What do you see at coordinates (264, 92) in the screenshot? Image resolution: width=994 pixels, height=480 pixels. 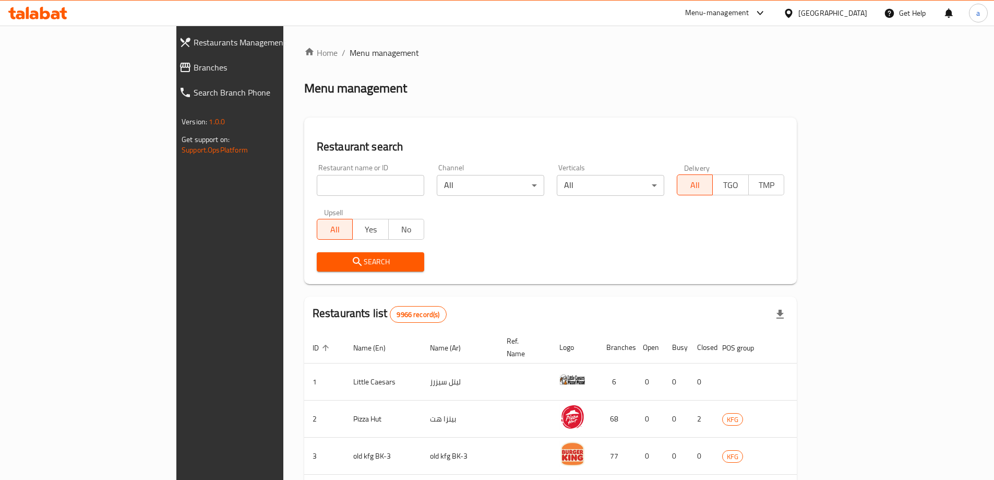 I see `span: Search Branch Phone` at bounding box center [264, 92].